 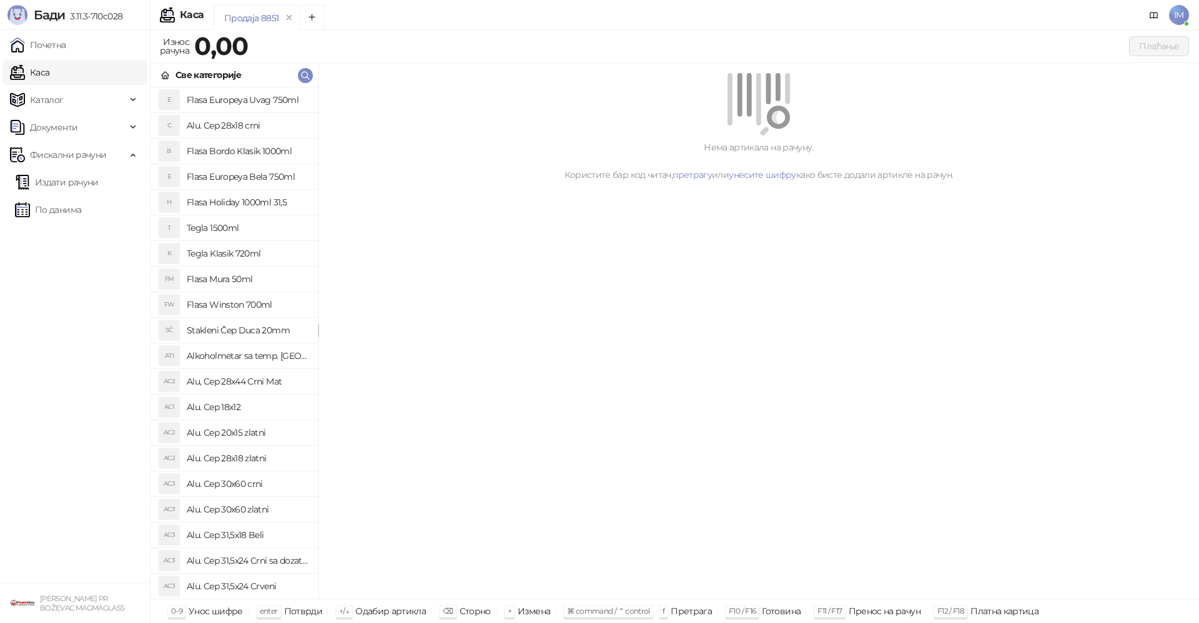 I want to click on span: F11 / F17, so click(x=829, y=611).